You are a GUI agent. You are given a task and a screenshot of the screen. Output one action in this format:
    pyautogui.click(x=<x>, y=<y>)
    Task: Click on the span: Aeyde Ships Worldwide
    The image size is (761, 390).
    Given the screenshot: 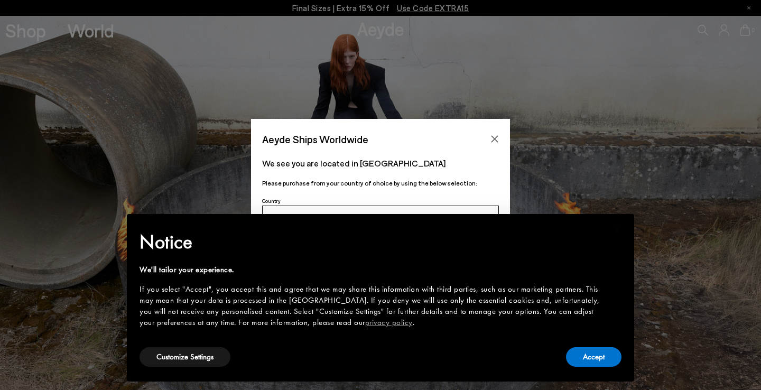 What is the action you would take?
    pyautogui.click(x=315, y=139)
    